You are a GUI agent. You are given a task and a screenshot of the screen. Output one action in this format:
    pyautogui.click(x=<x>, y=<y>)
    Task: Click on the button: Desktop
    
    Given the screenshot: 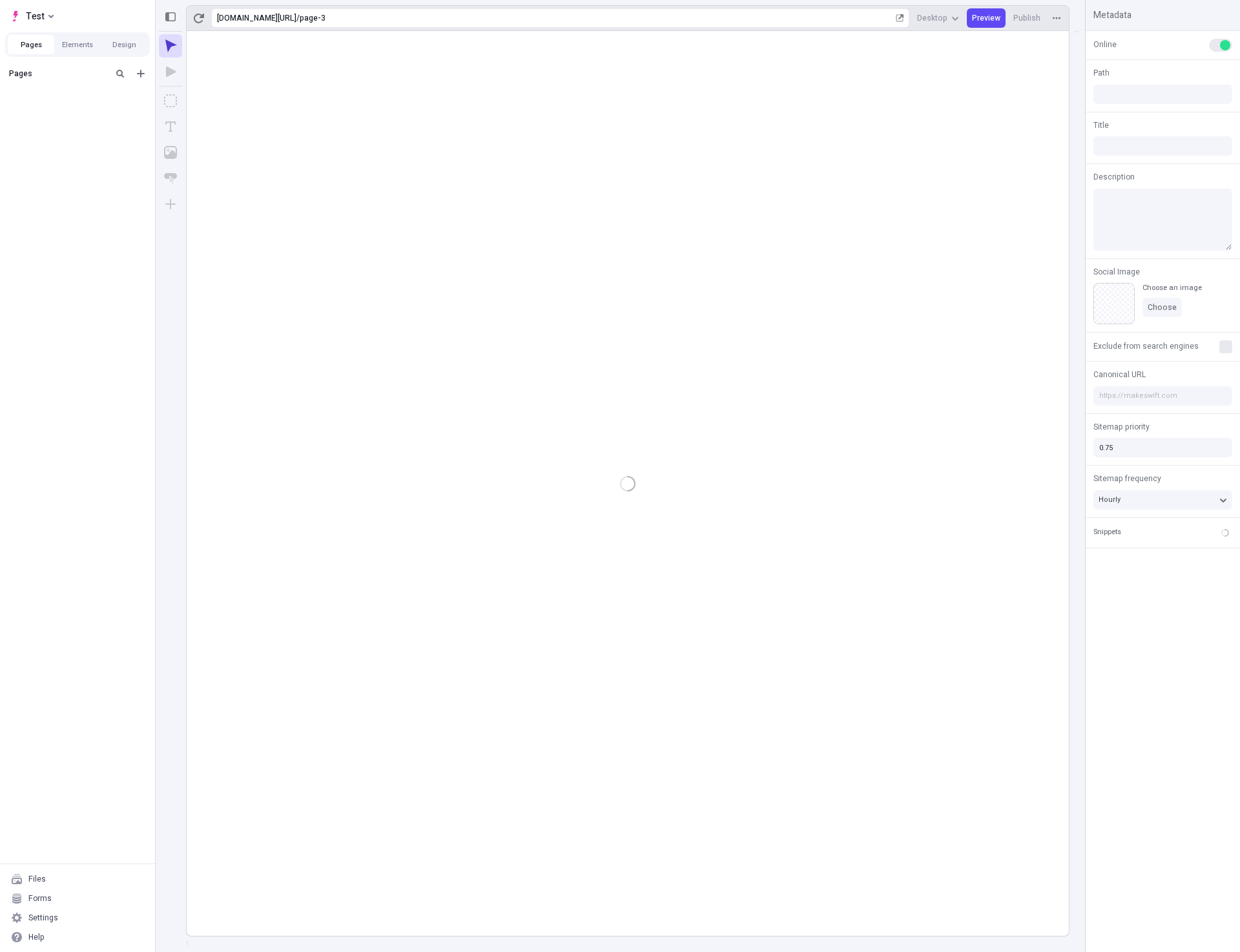 What is the action you would take?
    pyautogui.click(x=937, y=18)
    